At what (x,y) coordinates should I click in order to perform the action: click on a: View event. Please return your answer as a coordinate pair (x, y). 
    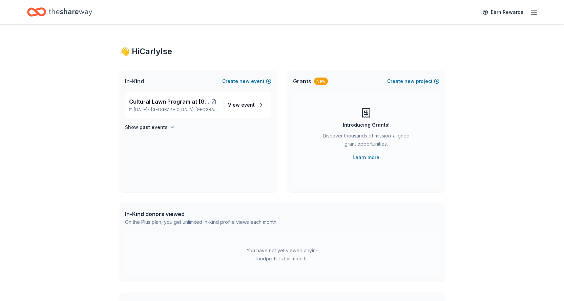
    Looking at the image, I should click on (245, 105).